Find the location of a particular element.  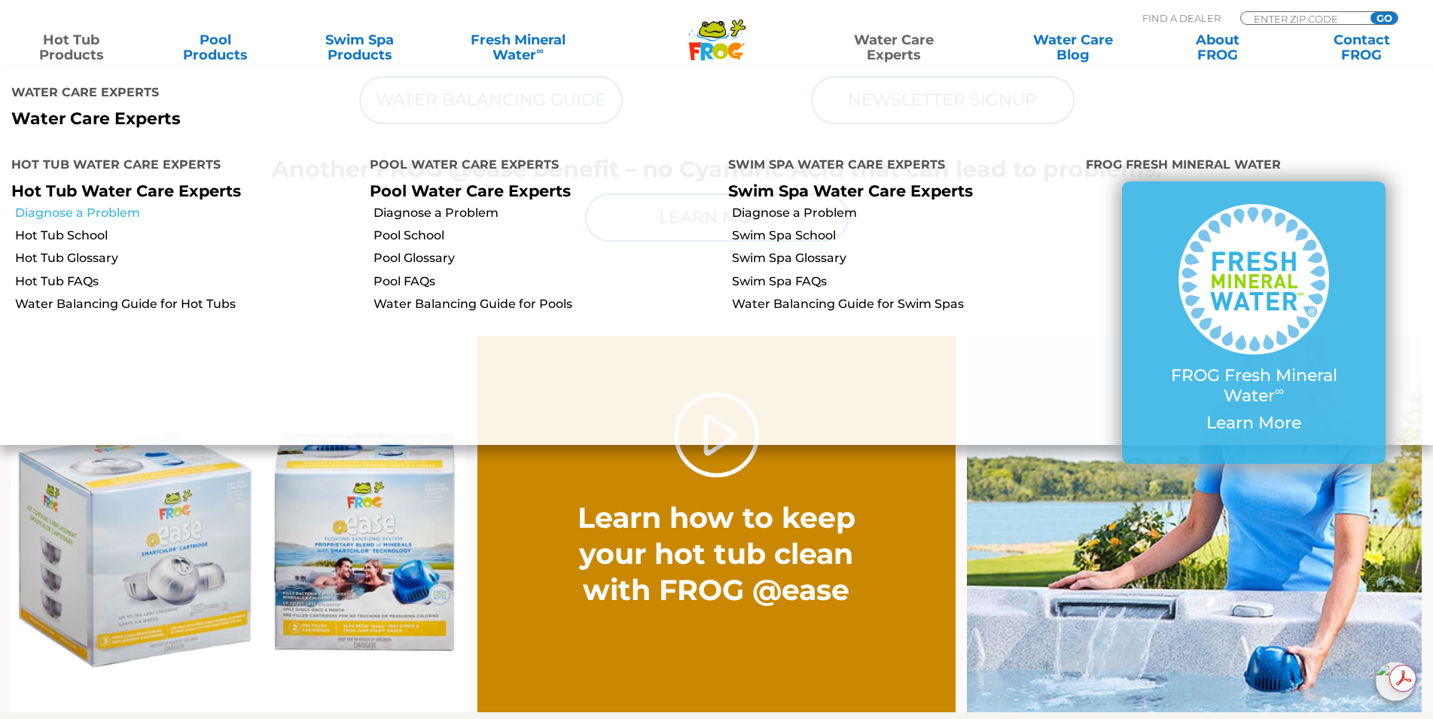

a: Swim Spa School is located at coordinates (904, 236).